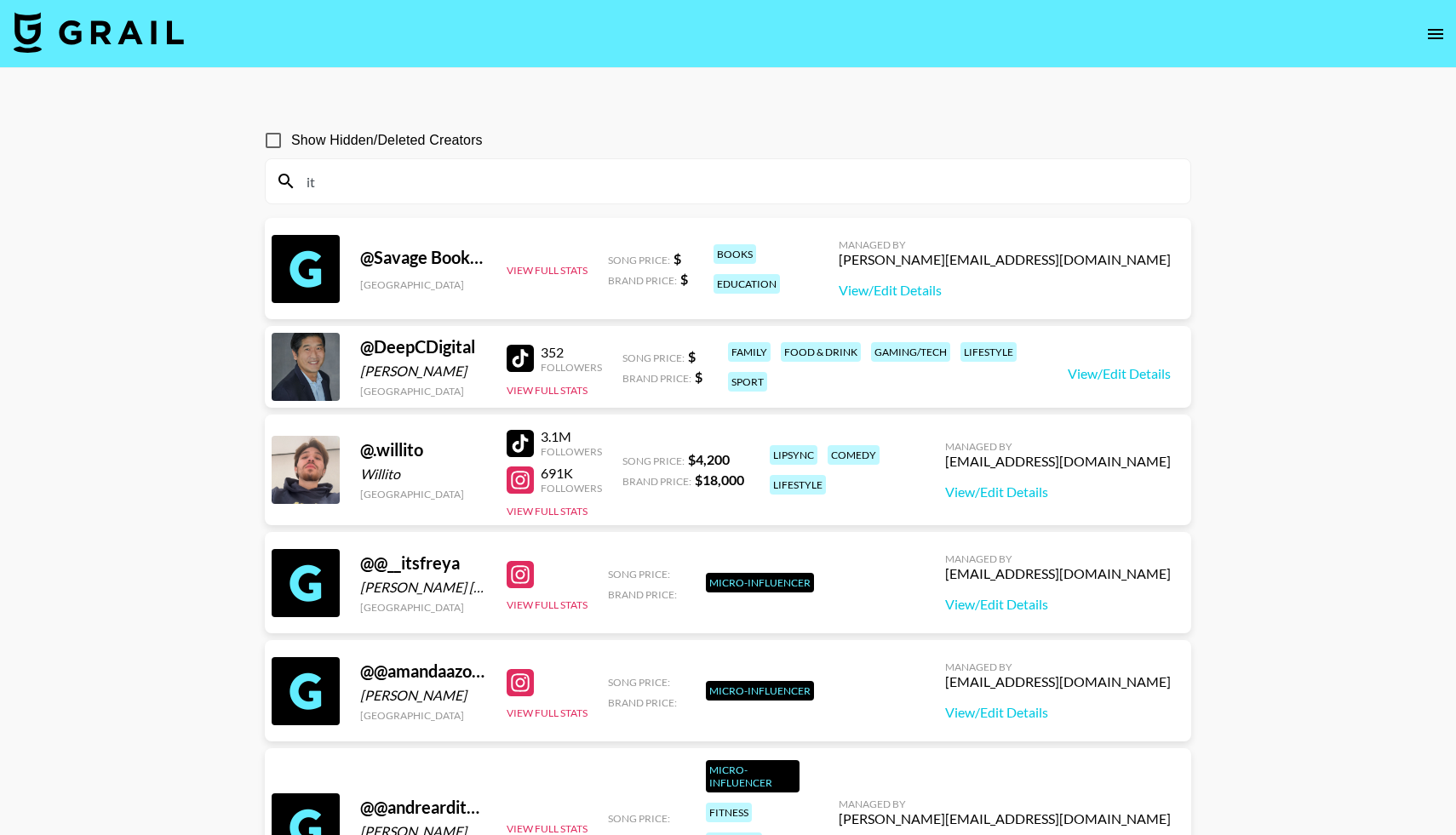 This screenshot has width=1456, height=835. I want to click on div: food & drink, so click(821, 351).